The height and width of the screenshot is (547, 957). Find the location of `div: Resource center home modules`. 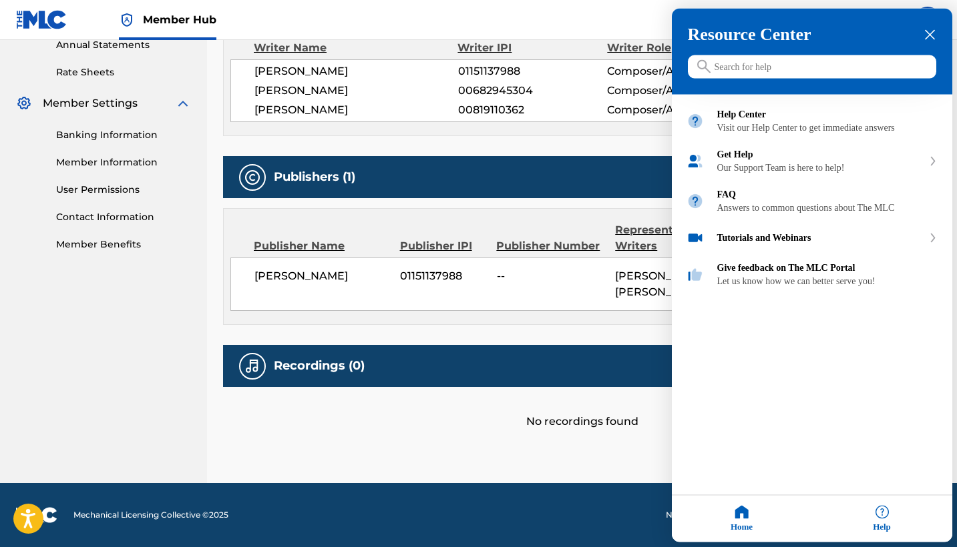

div: Resource center home modules is located at coordinates (812, 195).